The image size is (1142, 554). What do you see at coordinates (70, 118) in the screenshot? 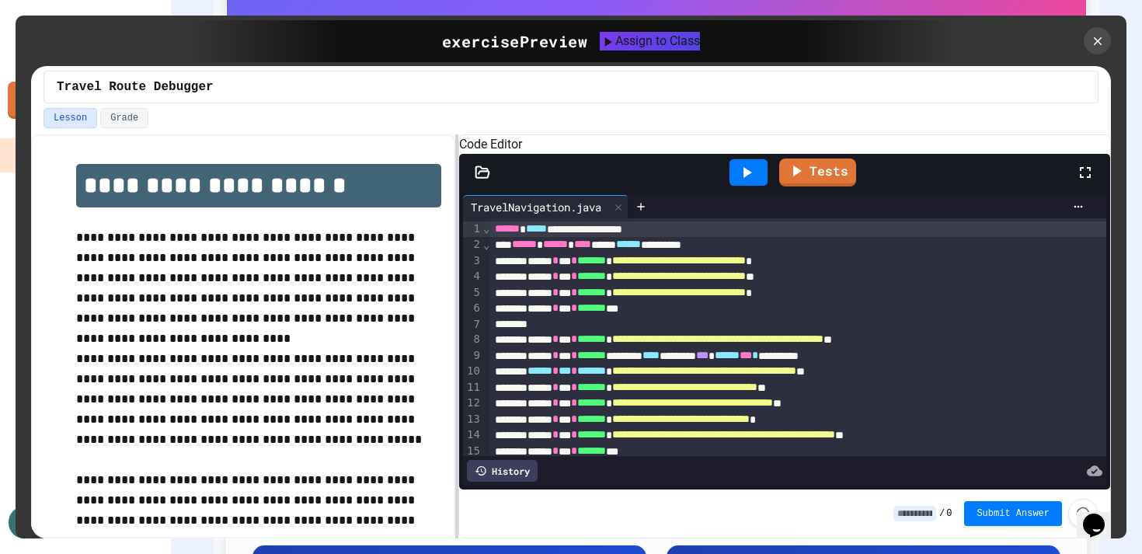
I see `button: Lesson` at bounding box center [70, 118].